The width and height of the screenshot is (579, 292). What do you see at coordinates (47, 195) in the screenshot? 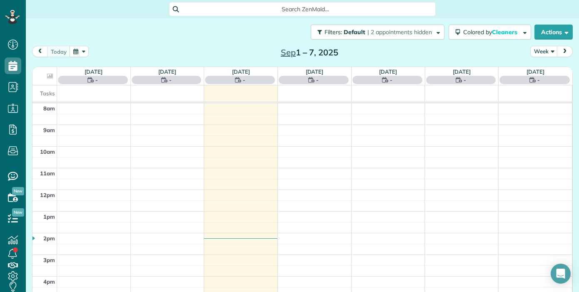
I see `span: 12pm` at bounding box center [47, 195].